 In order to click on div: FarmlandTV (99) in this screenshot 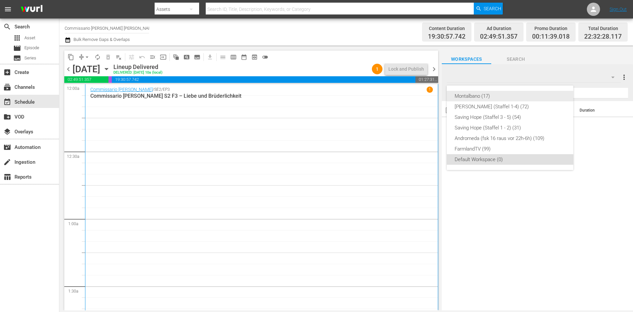, I will do `click(510, 149)`.